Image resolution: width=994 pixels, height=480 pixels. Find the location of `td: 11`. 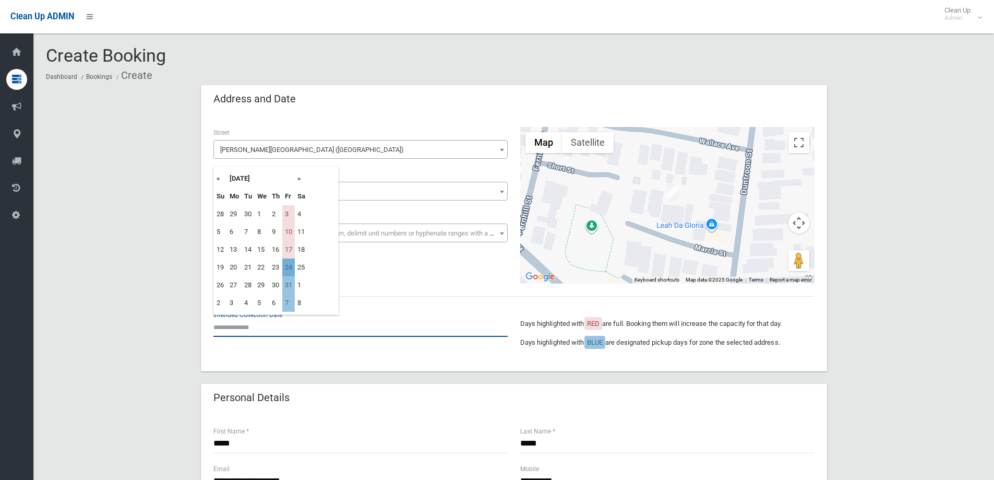

td: 11 is located at coordinates (301, 232).